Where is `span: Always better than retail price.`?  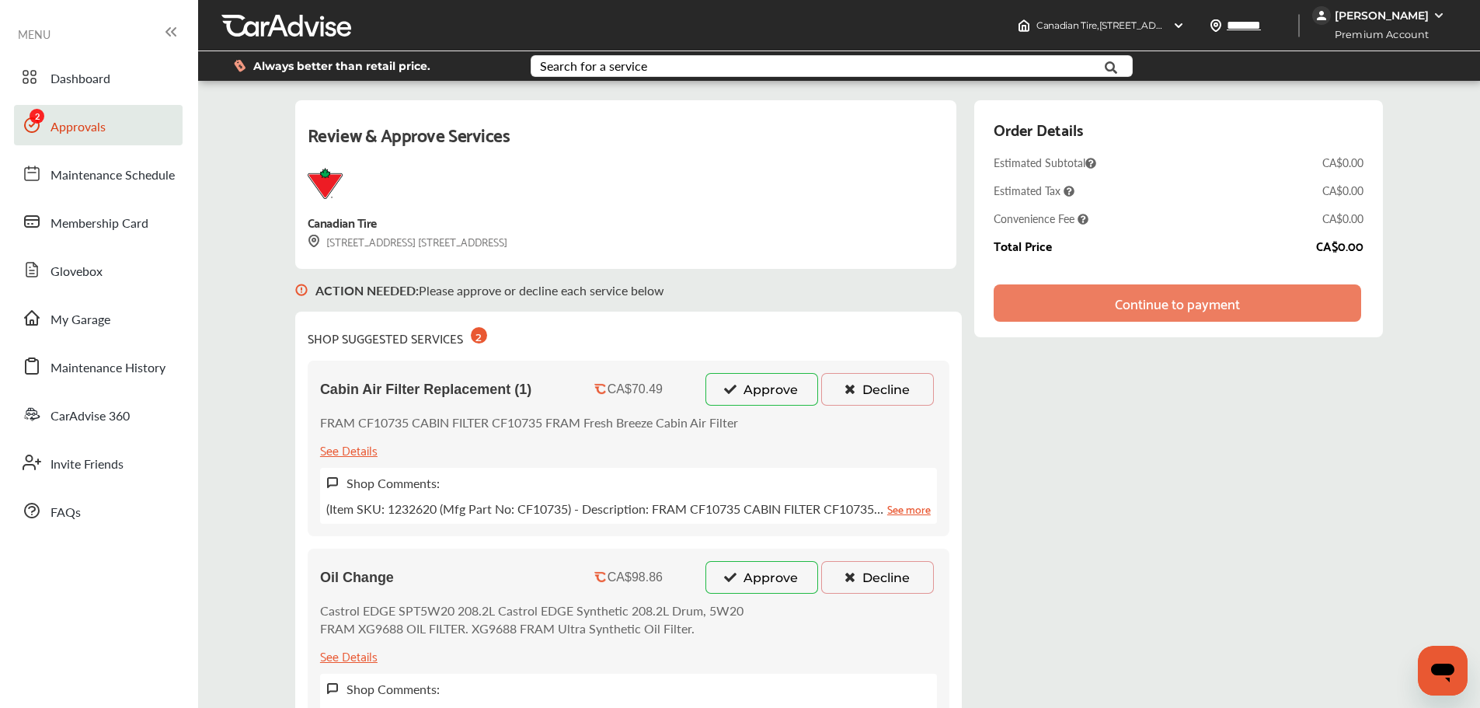 span: Always better than retail price. is located at coordinates (342, 66).